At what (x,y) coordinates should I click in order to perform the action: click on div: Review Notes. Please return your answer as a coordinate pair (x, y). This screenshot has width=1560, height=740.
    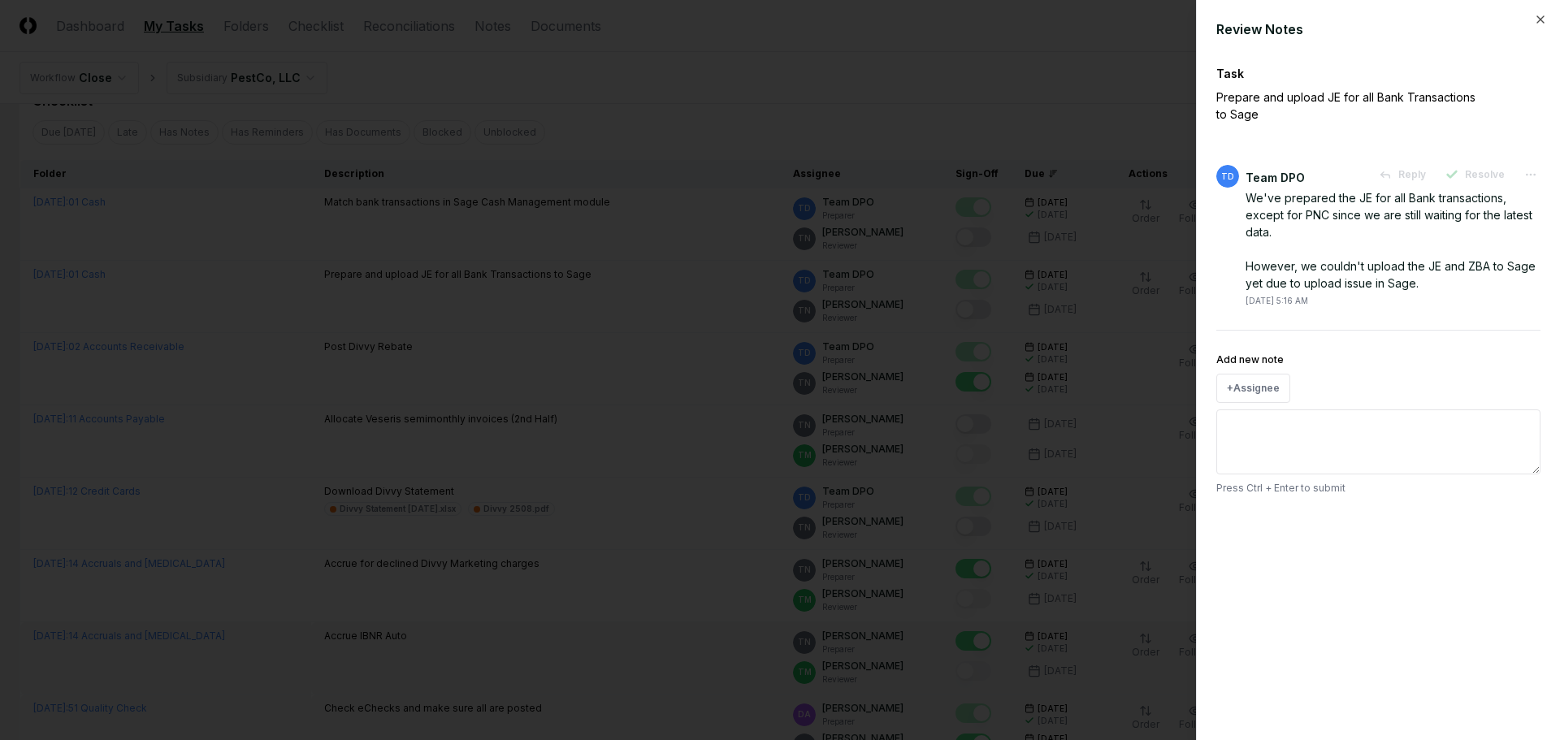
    Looking at the image, I should click on (1378, 29).